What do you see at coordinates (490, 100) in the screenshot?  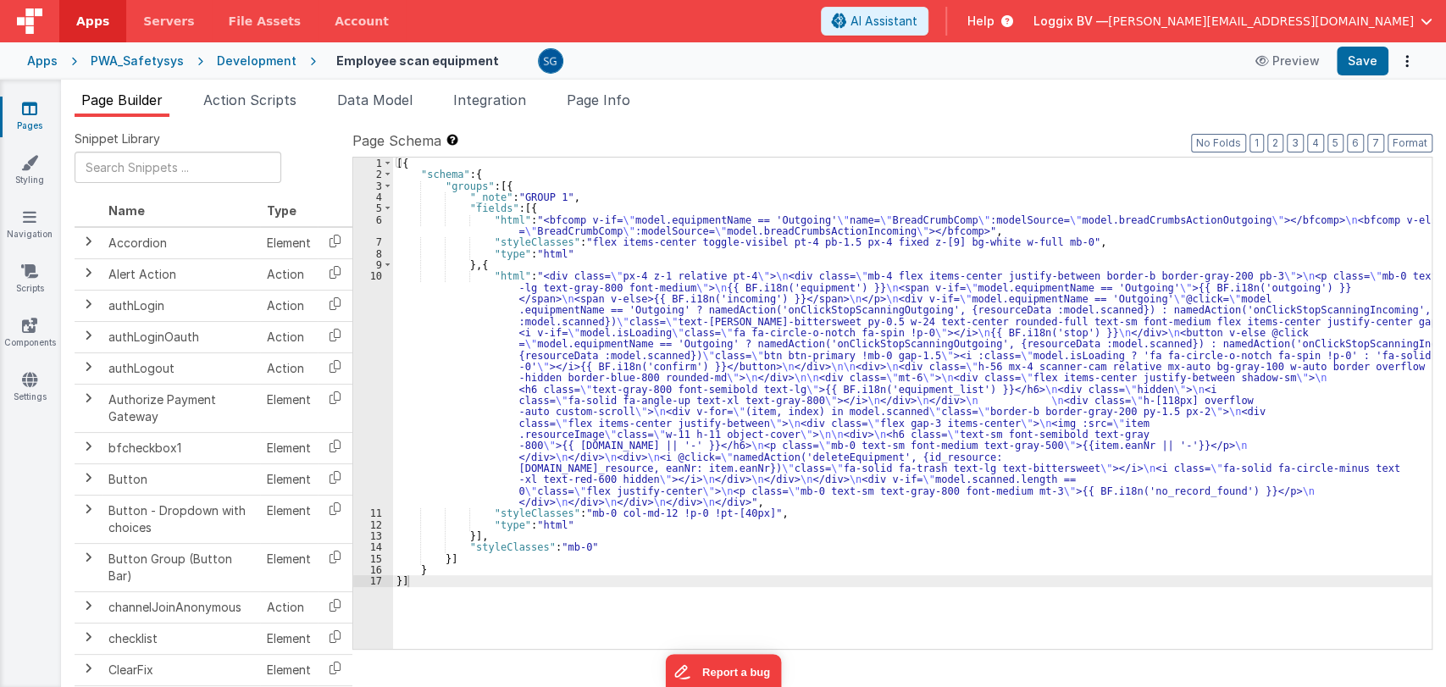 I see `span: Integration` at bounding box center [490, 100].